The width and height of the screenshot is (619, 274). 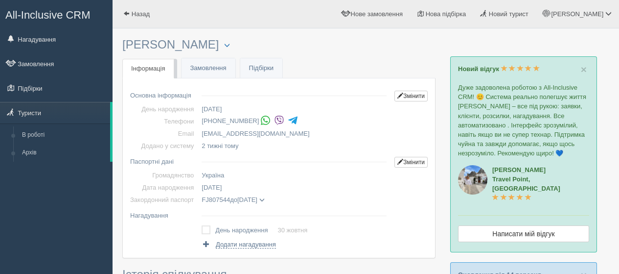 I want to click on td: Дата народження, so click(x=164, y=187).